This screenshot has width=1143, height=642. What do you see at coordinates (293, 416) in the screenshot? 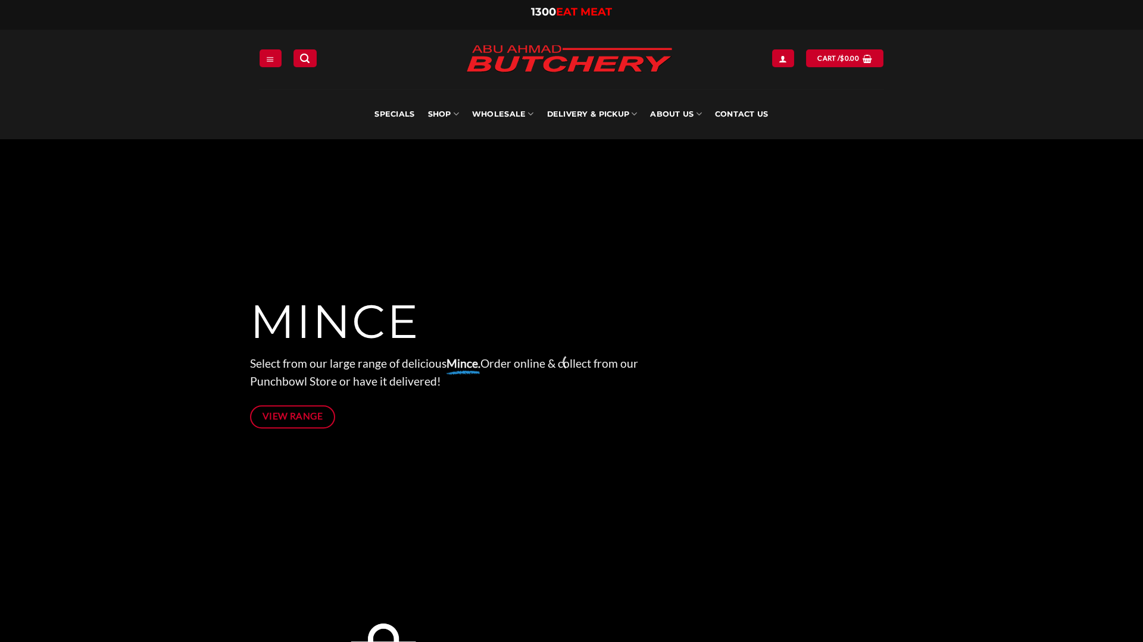
I see `span: View Range` at bounding box center [293, 416].